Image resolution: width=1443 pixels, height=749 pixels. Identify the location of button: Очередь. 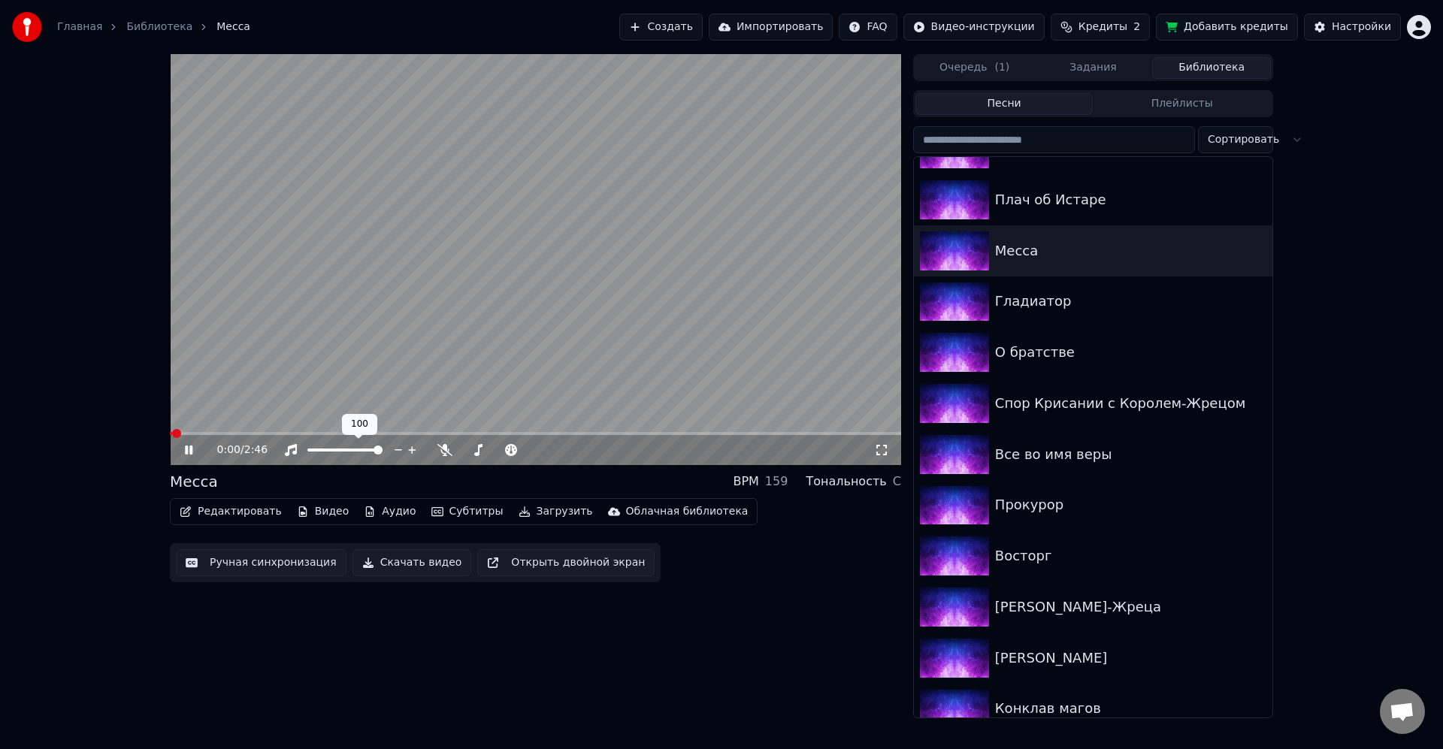
(975, 68).